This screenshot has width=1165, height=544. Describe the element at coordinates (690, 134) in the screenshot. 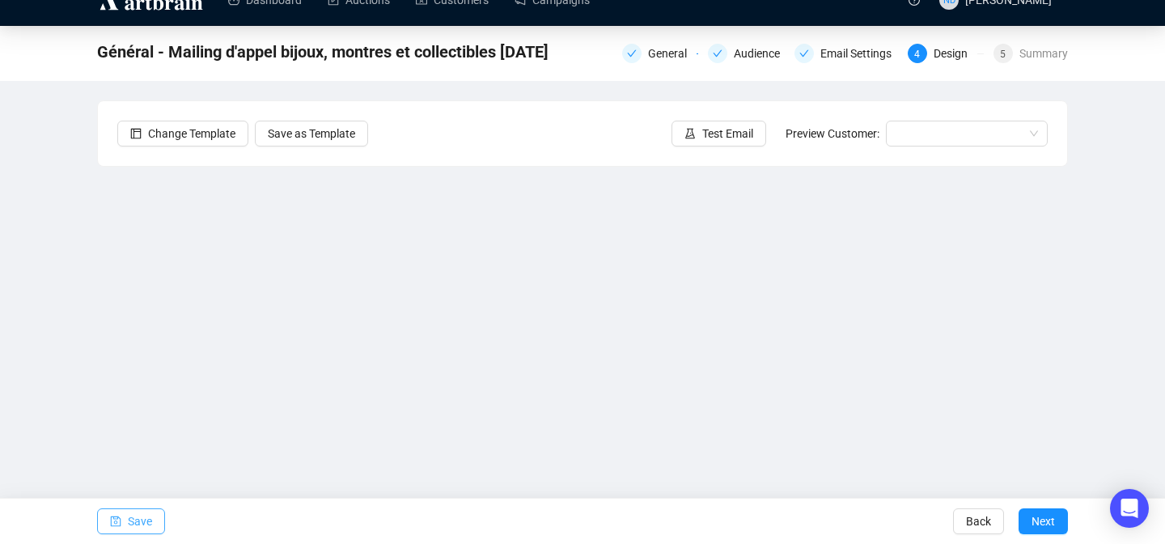

I see `span: experiment` at that location.